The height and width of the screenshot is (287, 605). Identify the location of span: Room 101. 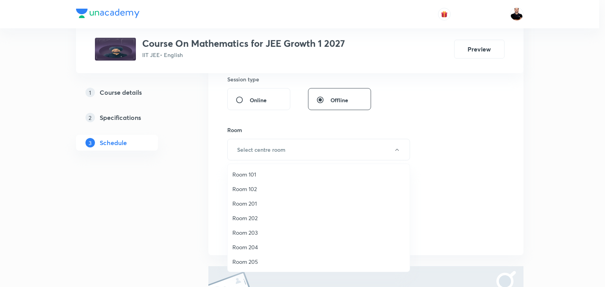
(319, 174).